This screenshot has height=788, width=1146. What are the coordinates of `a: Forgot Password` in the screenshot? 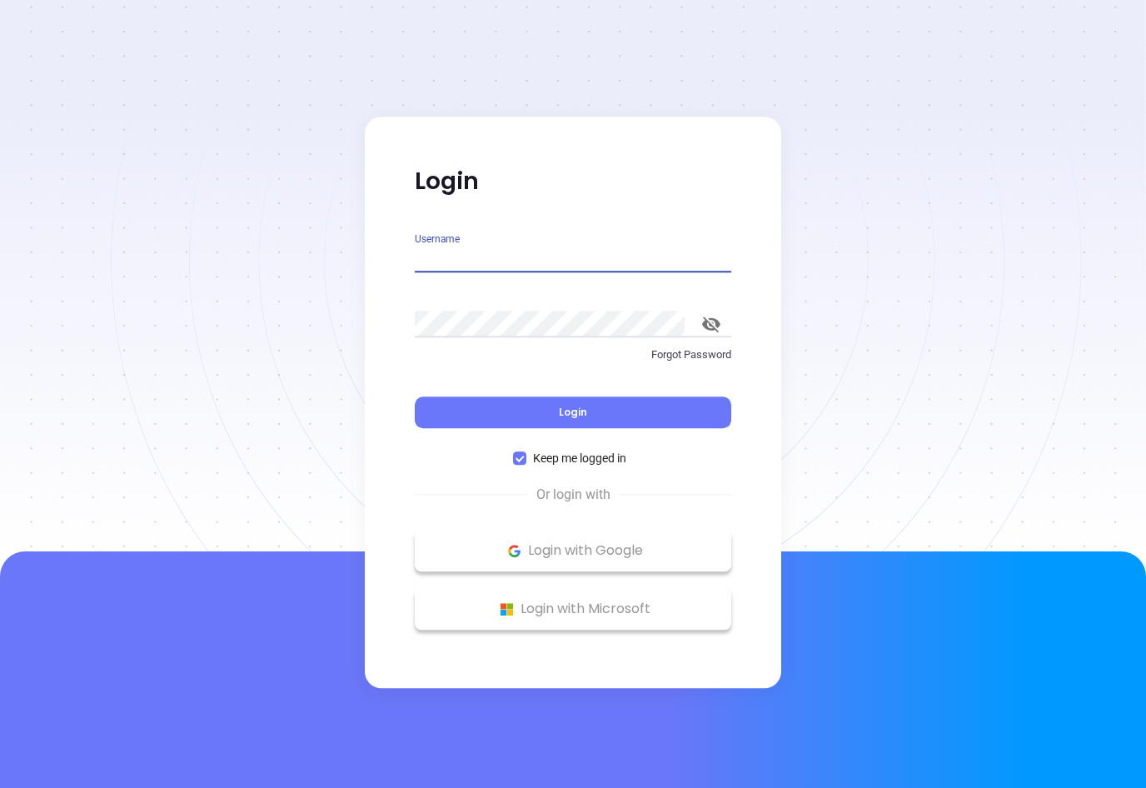 It's located at (573, 361).